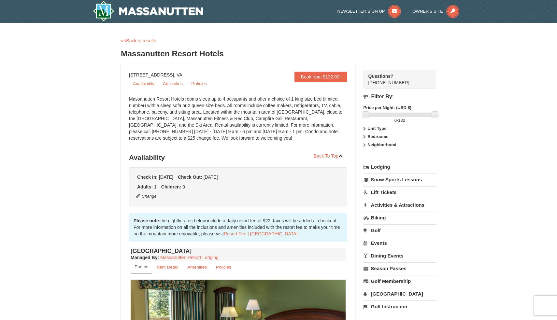 The width and height of the screenshot is (557, 320). I want to click on a: Golf, so click(400, 230).